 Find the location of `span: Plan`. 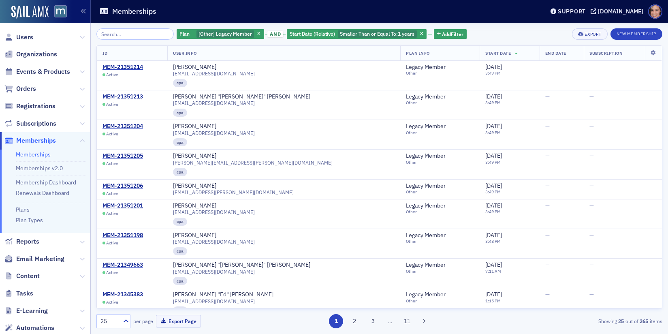

span: Plan is located at coordinates (184, 34).